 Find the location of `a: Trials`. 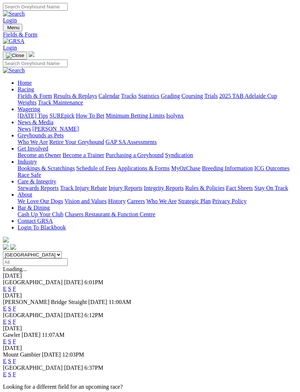

a: Trials is located at coordinates (211, 96).